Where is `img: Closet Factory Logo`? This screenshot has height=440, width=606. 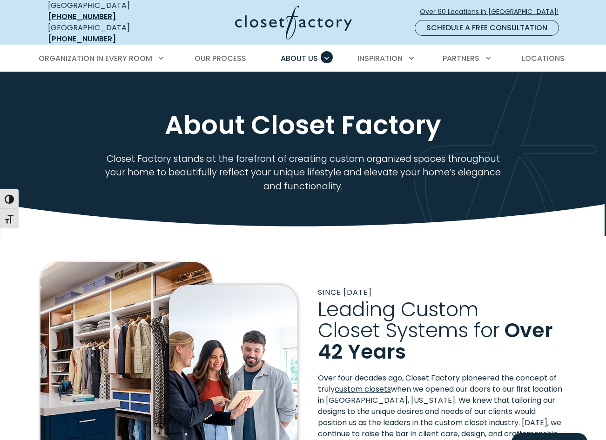
img: Closet Factory Logo is located at coordinates (293, 22).